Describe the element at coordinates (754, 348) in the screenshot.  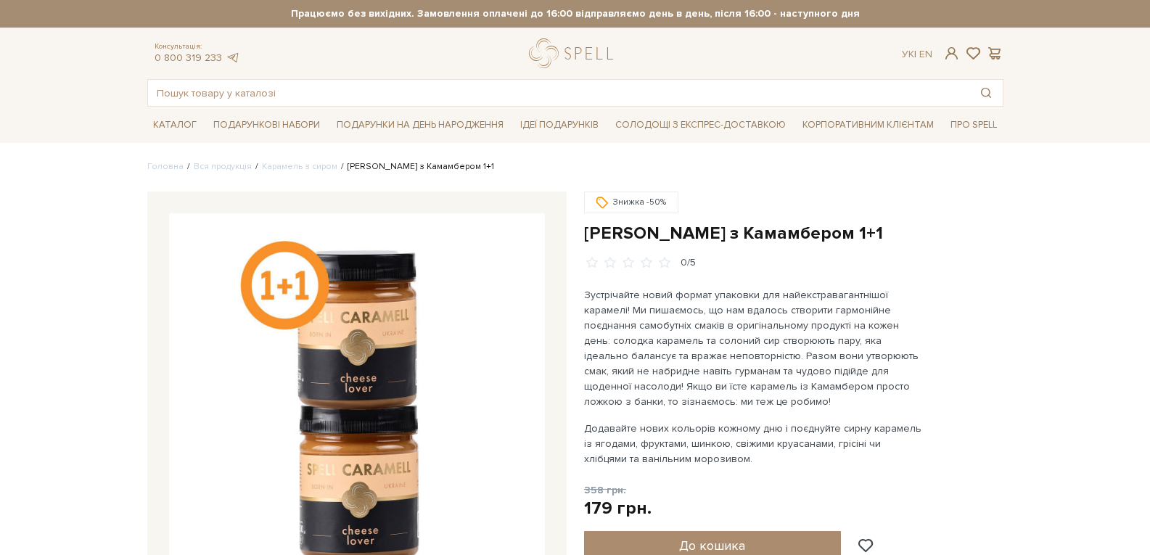
I see `p: Зустрічайте новий формат упаковки для найекстравагантнішої карамелі! Ми пишаємось, що нам вдалось...` at that location.